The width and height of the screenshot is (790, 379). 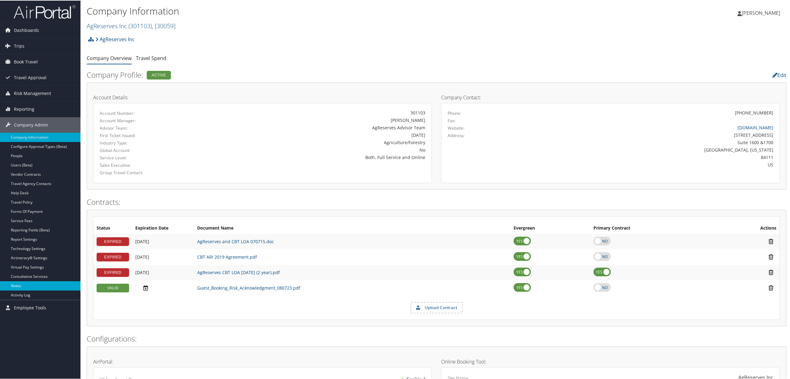 What do you see at coordinates (151, 128) in the screenshot?
I see `label: Advisor Team:` at bounding box center [151, 128].